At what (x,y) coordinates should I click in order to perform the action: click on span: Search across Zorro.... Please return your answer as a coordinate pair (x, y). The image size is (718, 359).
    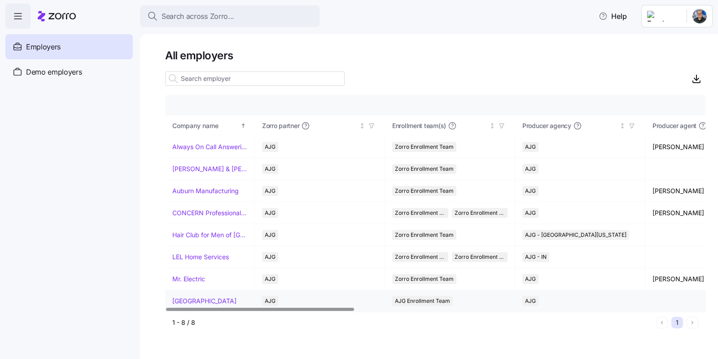
    Looking at the image, I should click on (198, 16).